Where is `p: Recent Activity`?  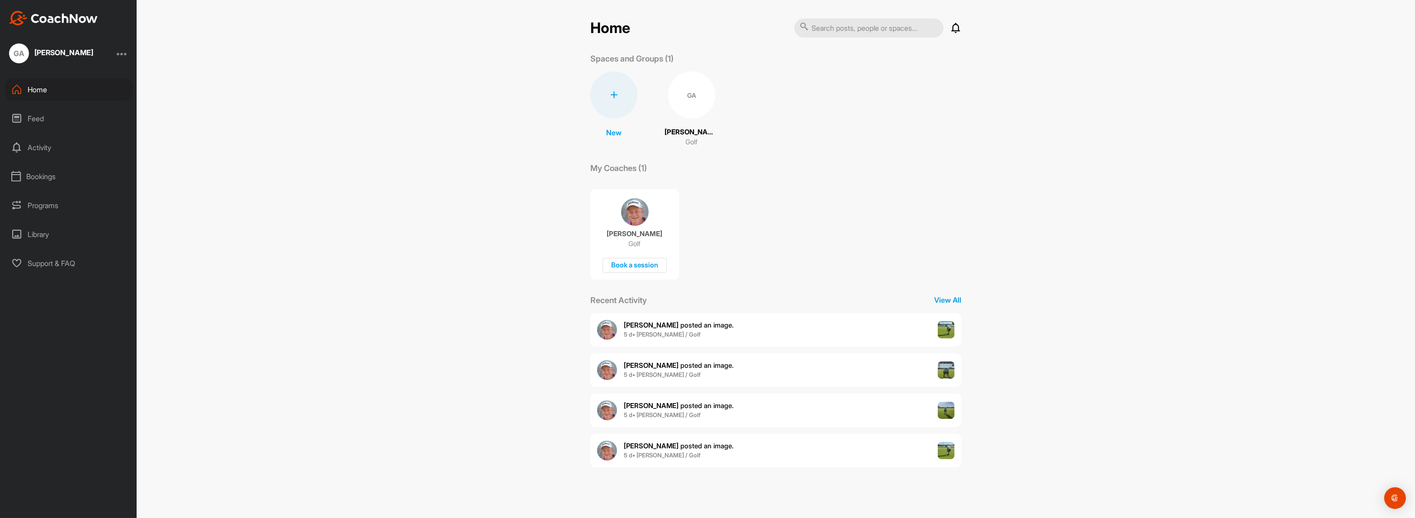 p: Recent Activity is located at coordinates (619, 300).